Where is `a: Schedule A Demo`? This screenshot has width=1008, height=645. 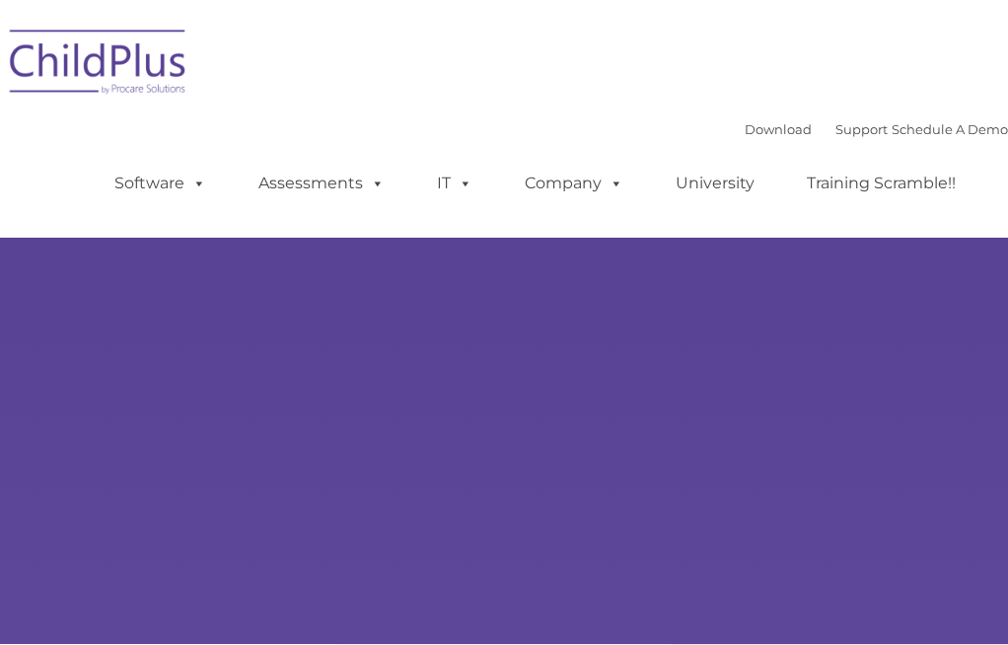
a: Schedule A Demo is located at coordinates (949, 129).